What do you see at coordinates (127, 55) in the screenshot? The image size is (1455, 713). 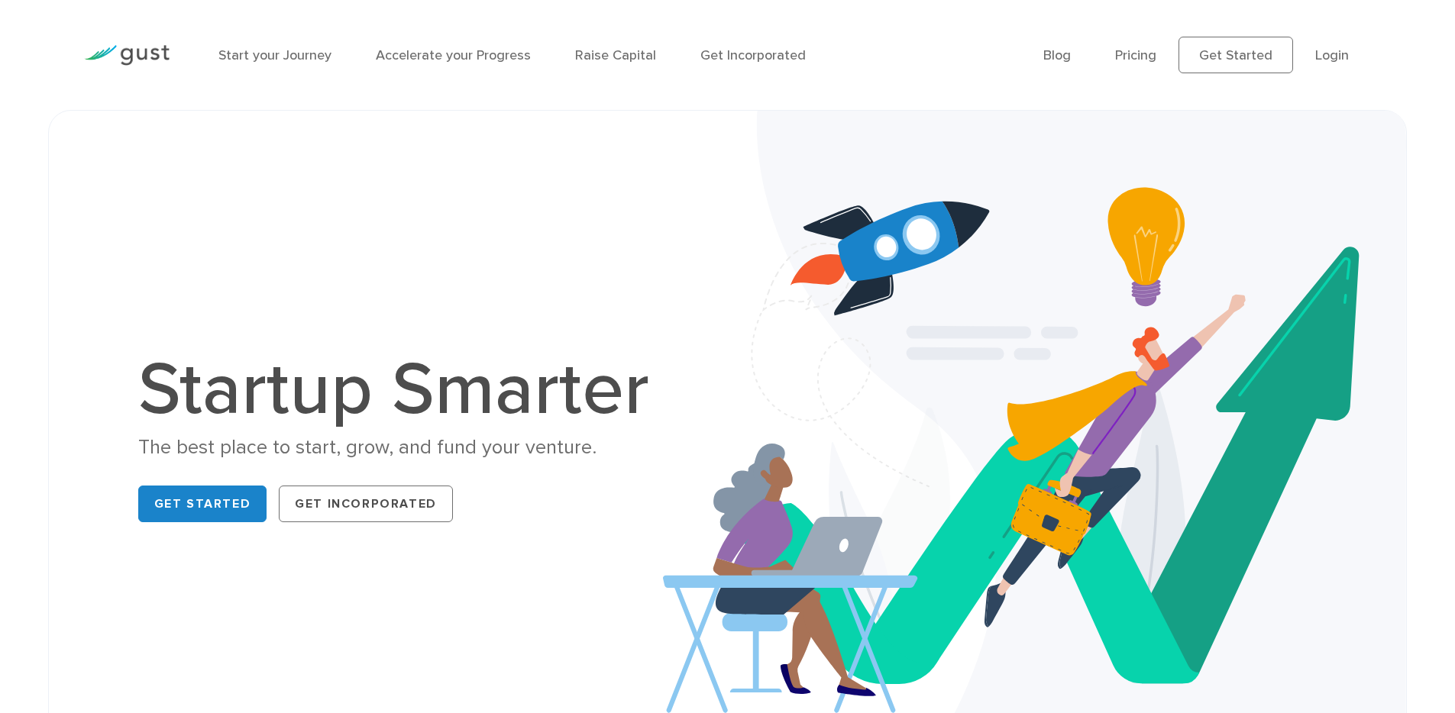 I see `img: Gust Logo` at bounding box center [127, 55].